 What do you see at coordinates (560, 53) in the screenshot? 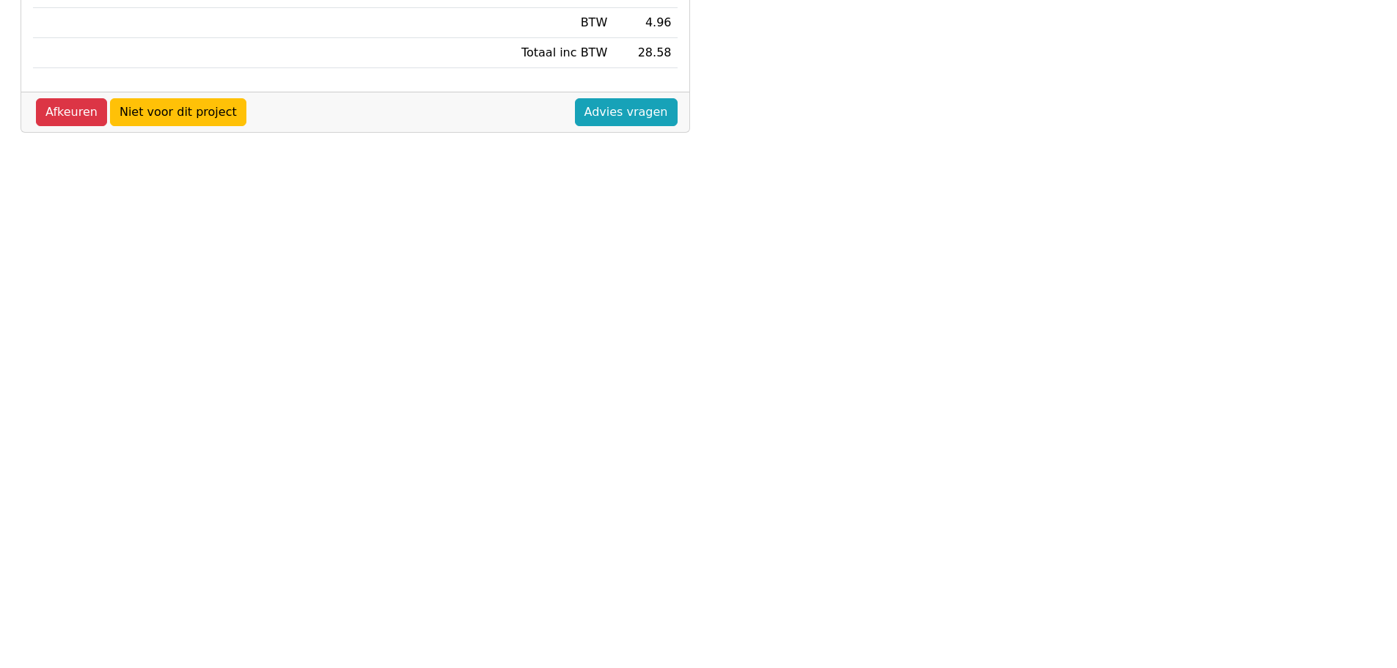
I see `td: Totaal inc BTW` at bounding box center [560, 53].